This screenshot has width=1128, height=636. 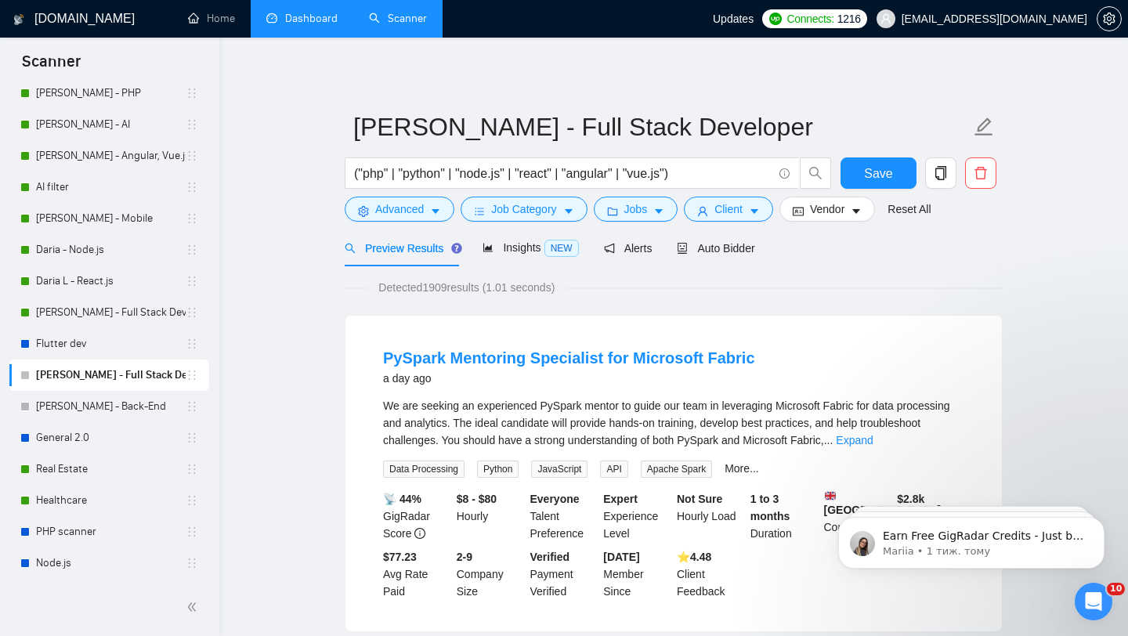 I want to click on span: robot, so click(x=683, y=248).